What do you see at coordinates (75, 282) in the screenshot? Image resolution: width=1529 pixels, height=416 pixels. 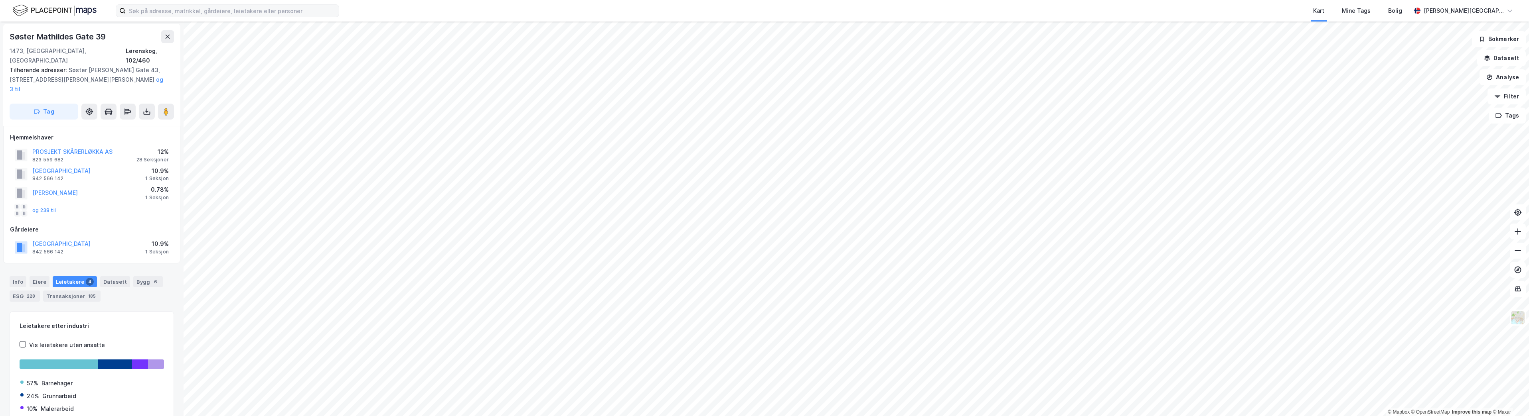 I see `div: Leietakere` at bounding box center [75, 282].